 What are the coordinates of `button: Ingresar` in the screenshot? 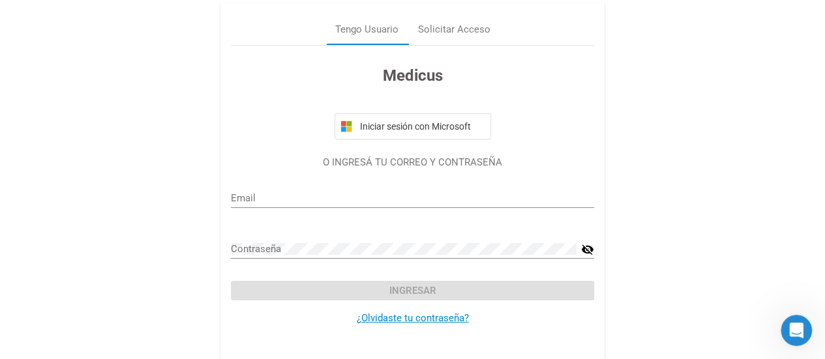 It's located at (412, 291).